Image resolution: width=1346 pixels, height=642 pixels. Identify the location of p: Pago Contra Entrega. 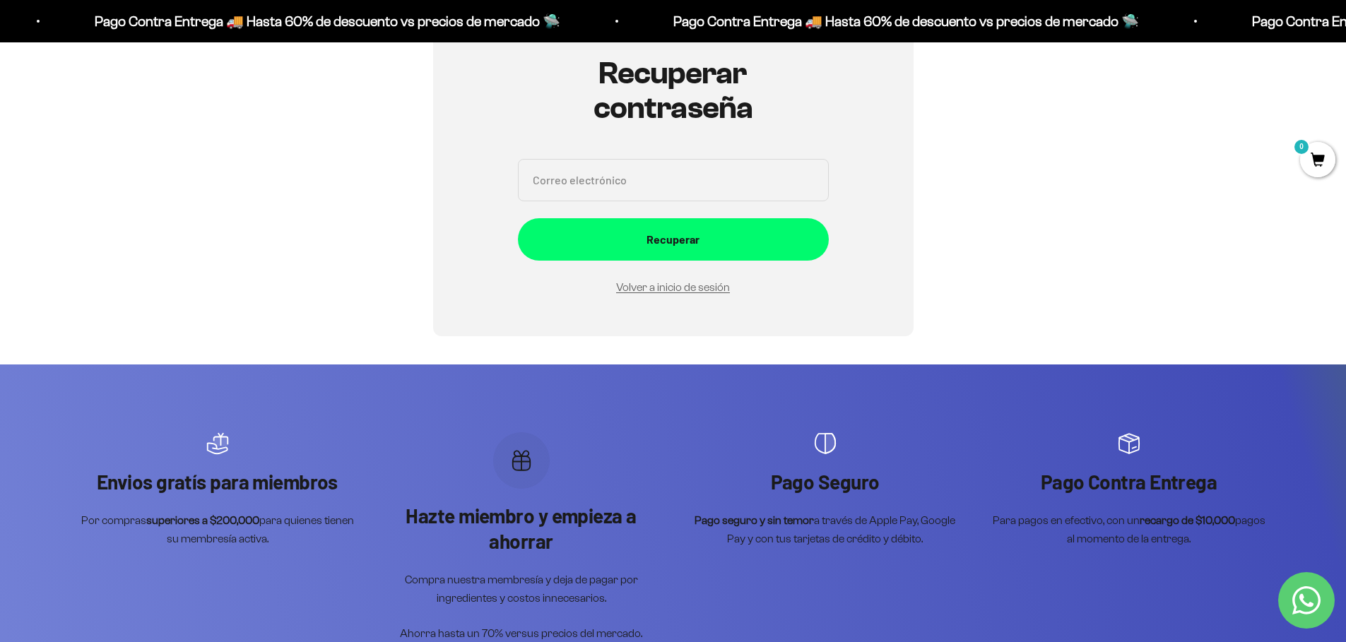
(1129, 482).